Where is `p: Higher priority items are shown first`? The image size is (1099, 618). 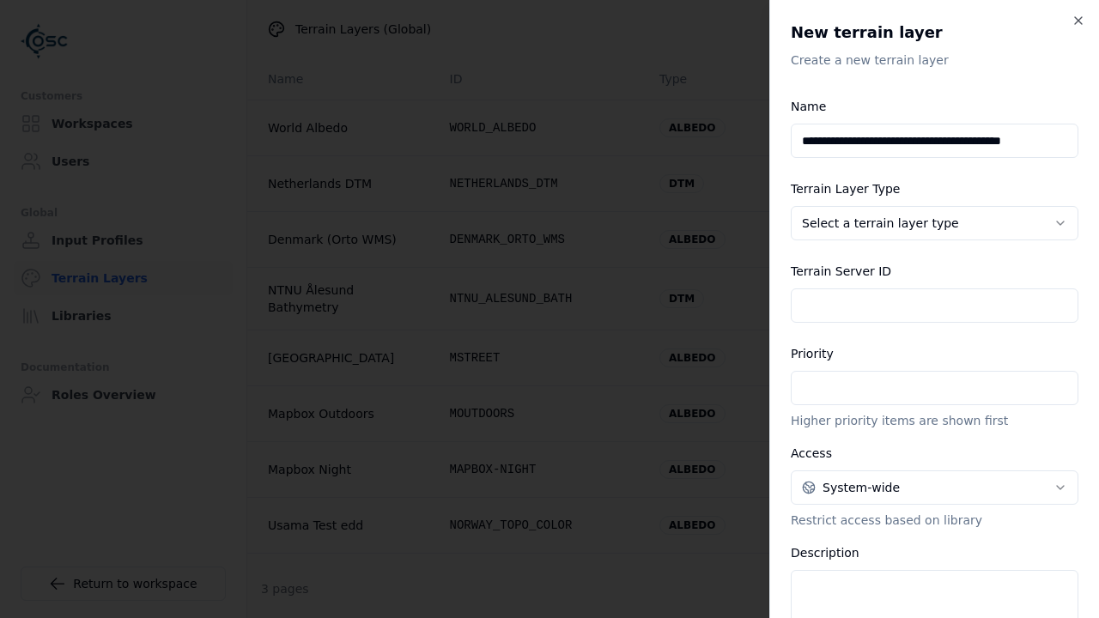 p: Higher priority items are shown first is located at coordinates (934, 421).